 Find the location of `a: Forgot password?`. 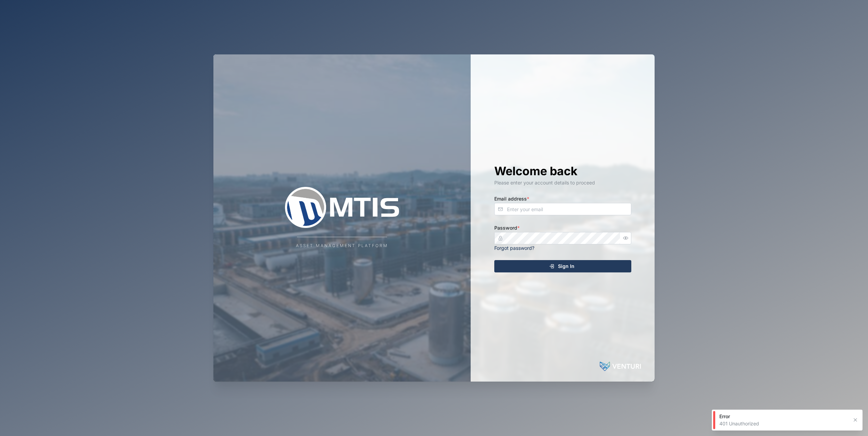

a: Forgot password? is located at coordinates (514, 248).